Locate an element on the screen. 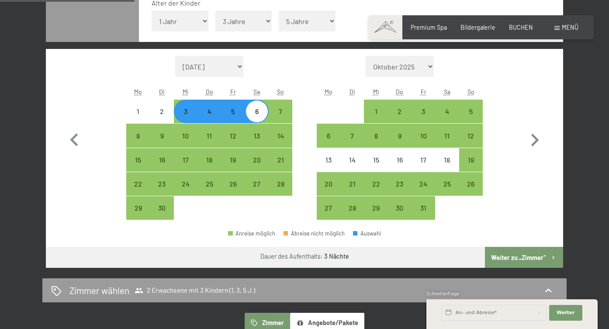  div: Sun Oct 05 2025 is located at coordinates (471, 111).